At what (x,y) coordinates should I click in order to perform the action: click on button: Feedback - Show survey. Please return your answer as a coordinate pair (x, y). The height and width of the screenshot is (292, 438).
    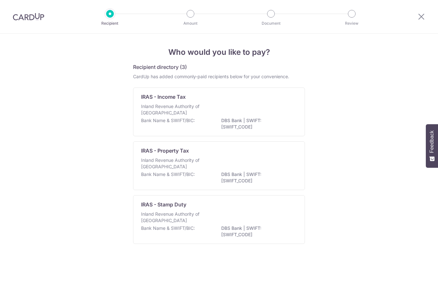
    Looking at the image, I should click on (432, 146).